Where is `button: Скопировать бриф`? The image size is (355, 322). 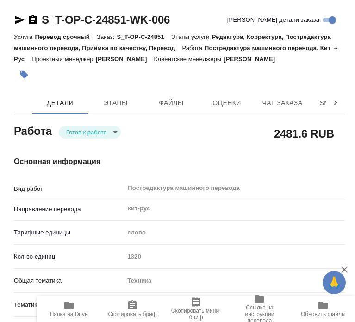
button: Скопировать бриф is located at coordinates (132, 309).